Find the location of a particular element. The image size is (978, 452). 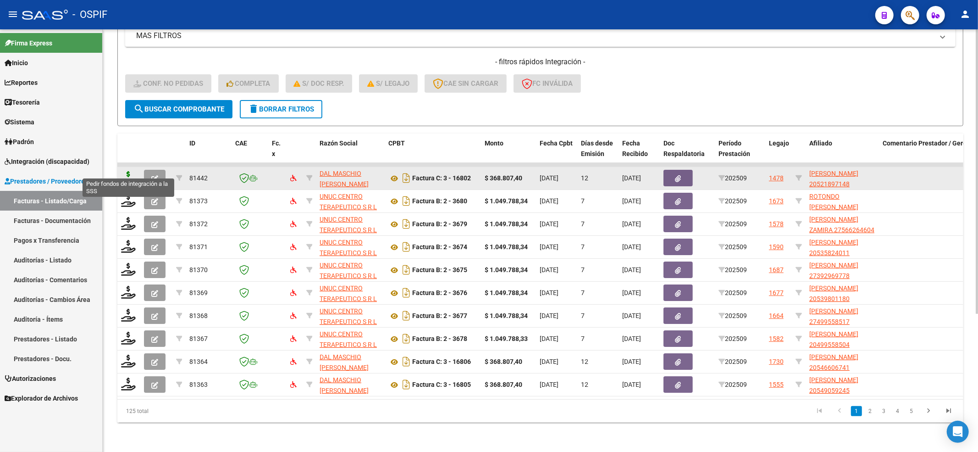

span: Tesorería is located at coordinates (22, 102).